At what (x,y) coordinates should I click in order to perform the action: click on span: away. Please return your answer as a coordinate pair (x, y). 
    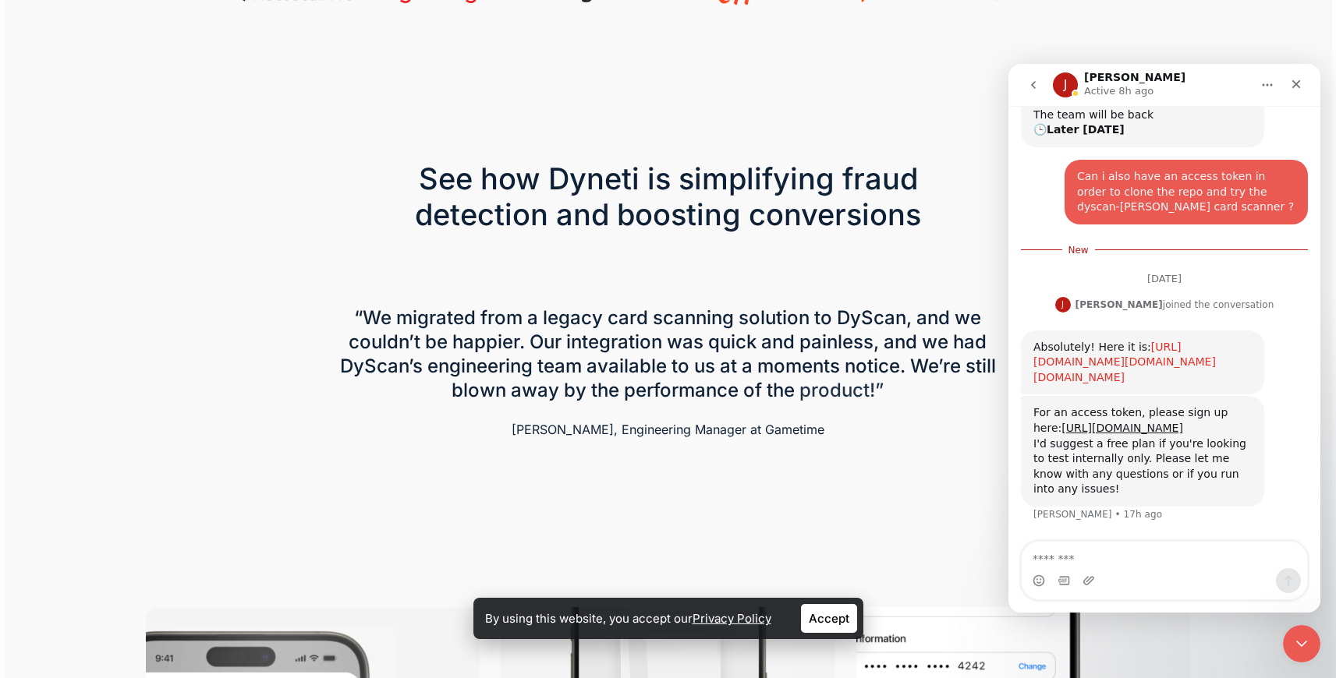
    Looking at the image, I should click on (535, 390).